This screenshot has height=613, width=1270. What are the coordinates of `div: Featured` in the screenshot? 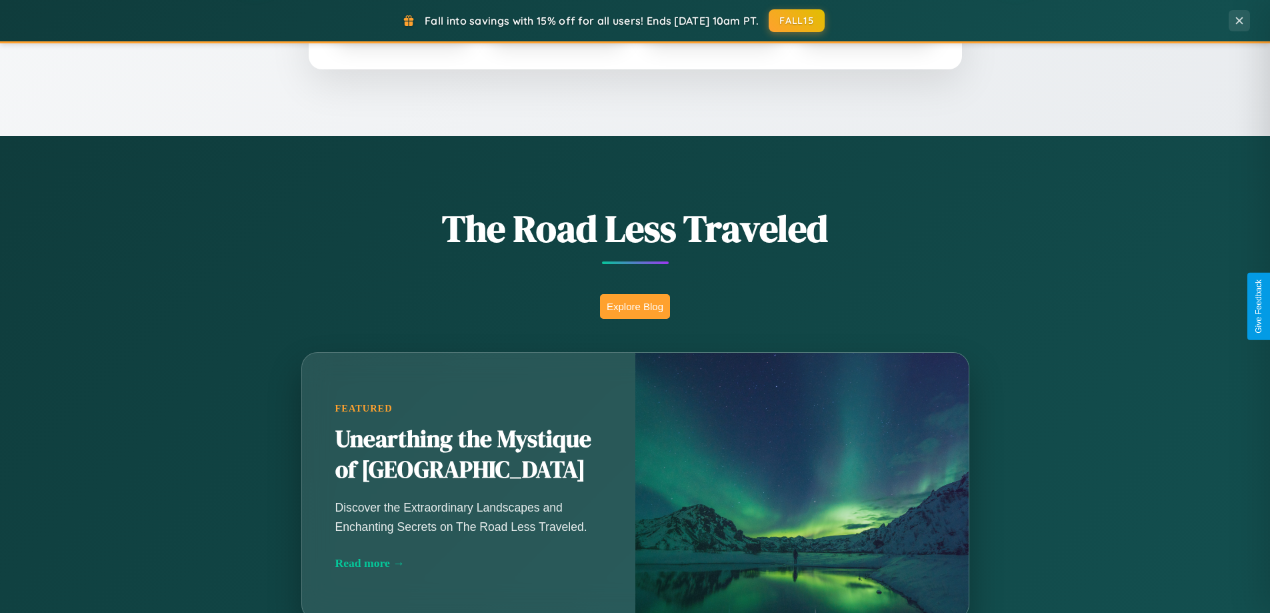 It's located at (469, 408).